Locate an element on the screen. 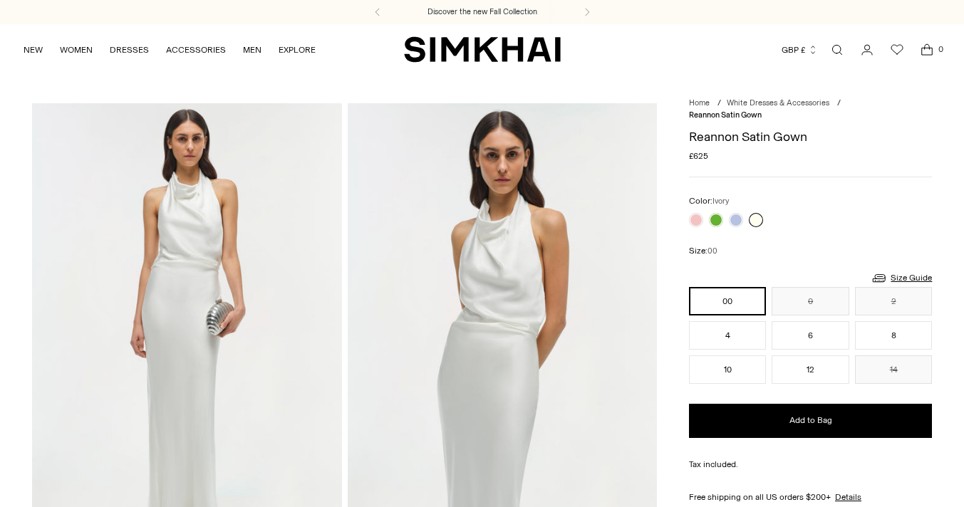  button: 0 is located at coordinates (810, 301).